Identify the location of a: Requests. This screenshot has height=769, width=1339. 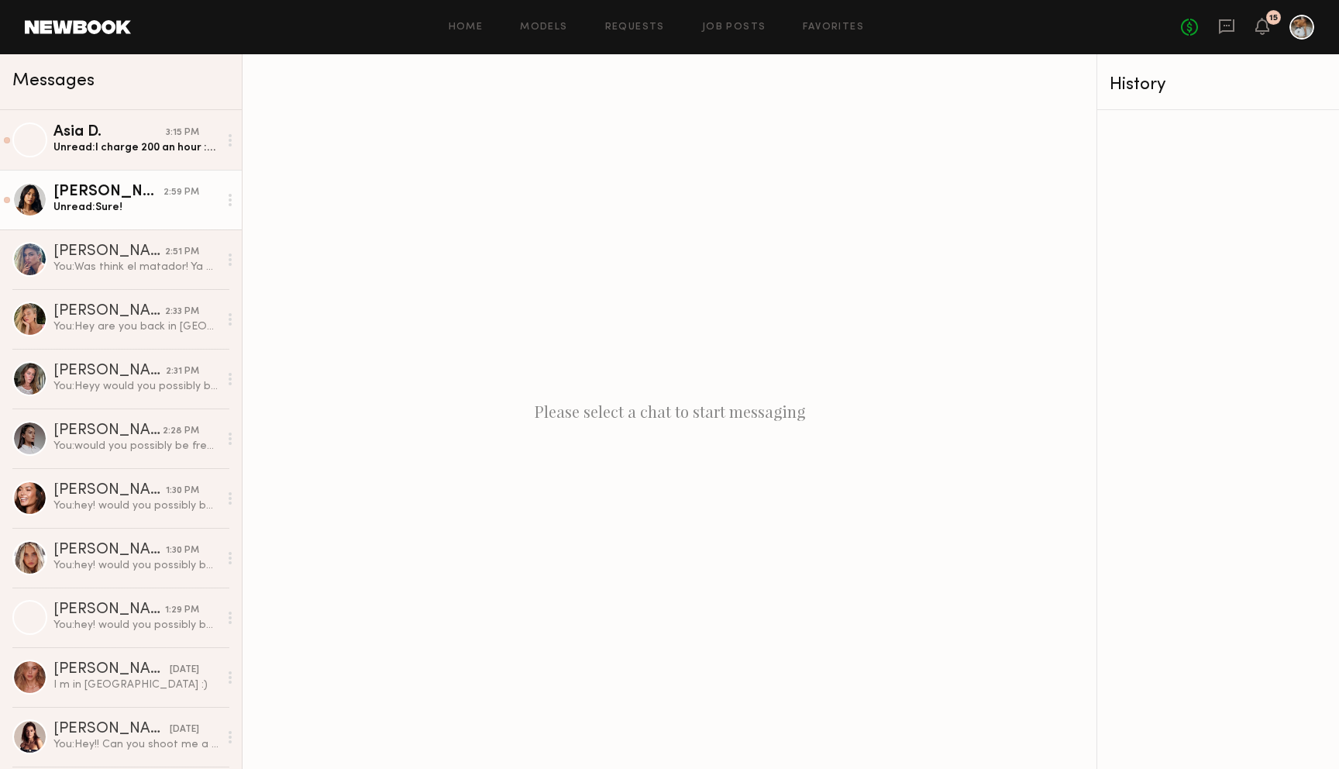
(635, 27).